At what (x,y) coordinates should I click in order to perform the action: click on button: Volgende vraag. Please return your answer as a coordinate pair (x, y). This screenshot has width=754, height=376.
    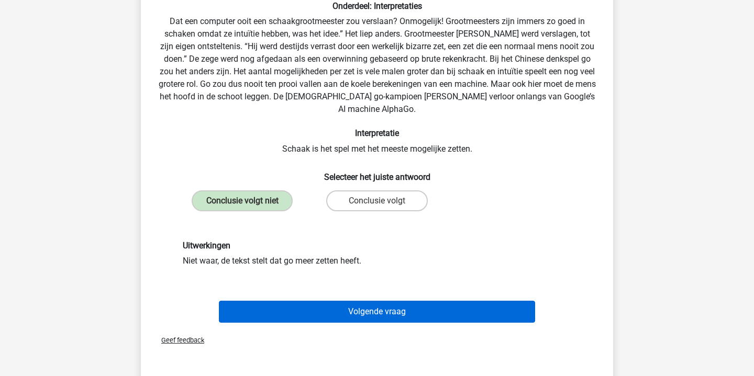
    Looking at the image, I should click on (377, 312).